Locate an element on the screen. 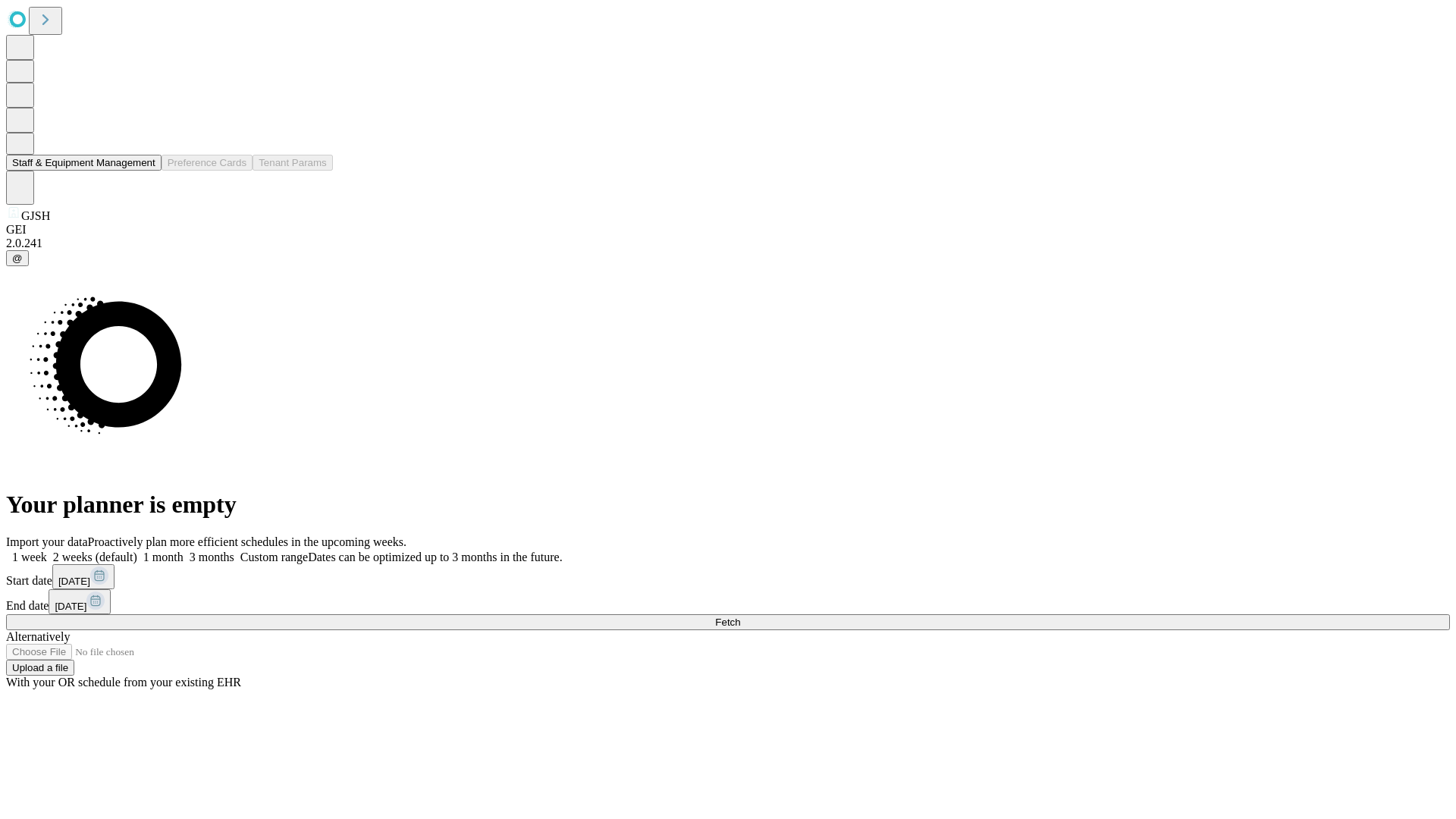  span: Alternatively is located at coordinates (38, 636).